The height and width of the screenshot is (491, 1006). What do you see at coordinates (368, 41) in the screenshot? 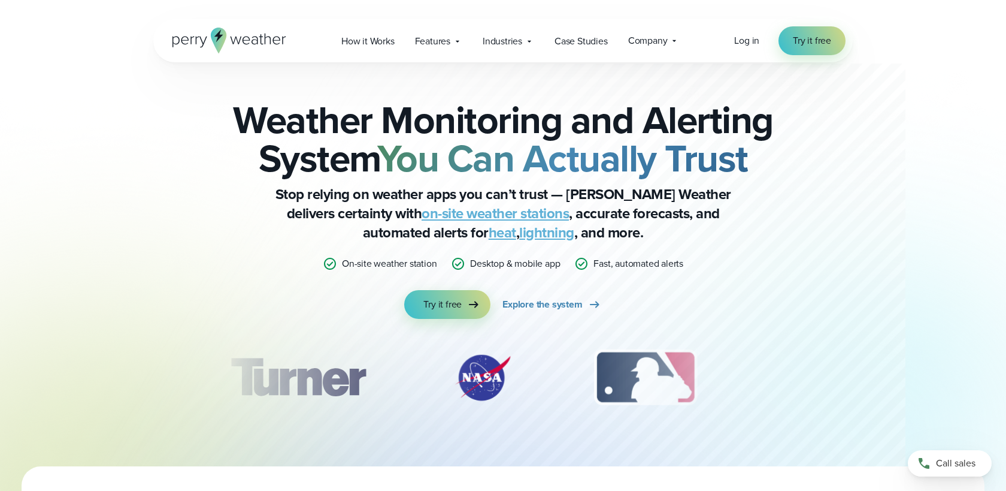
I see `span: How it Works` at bounding box center [368, 41].